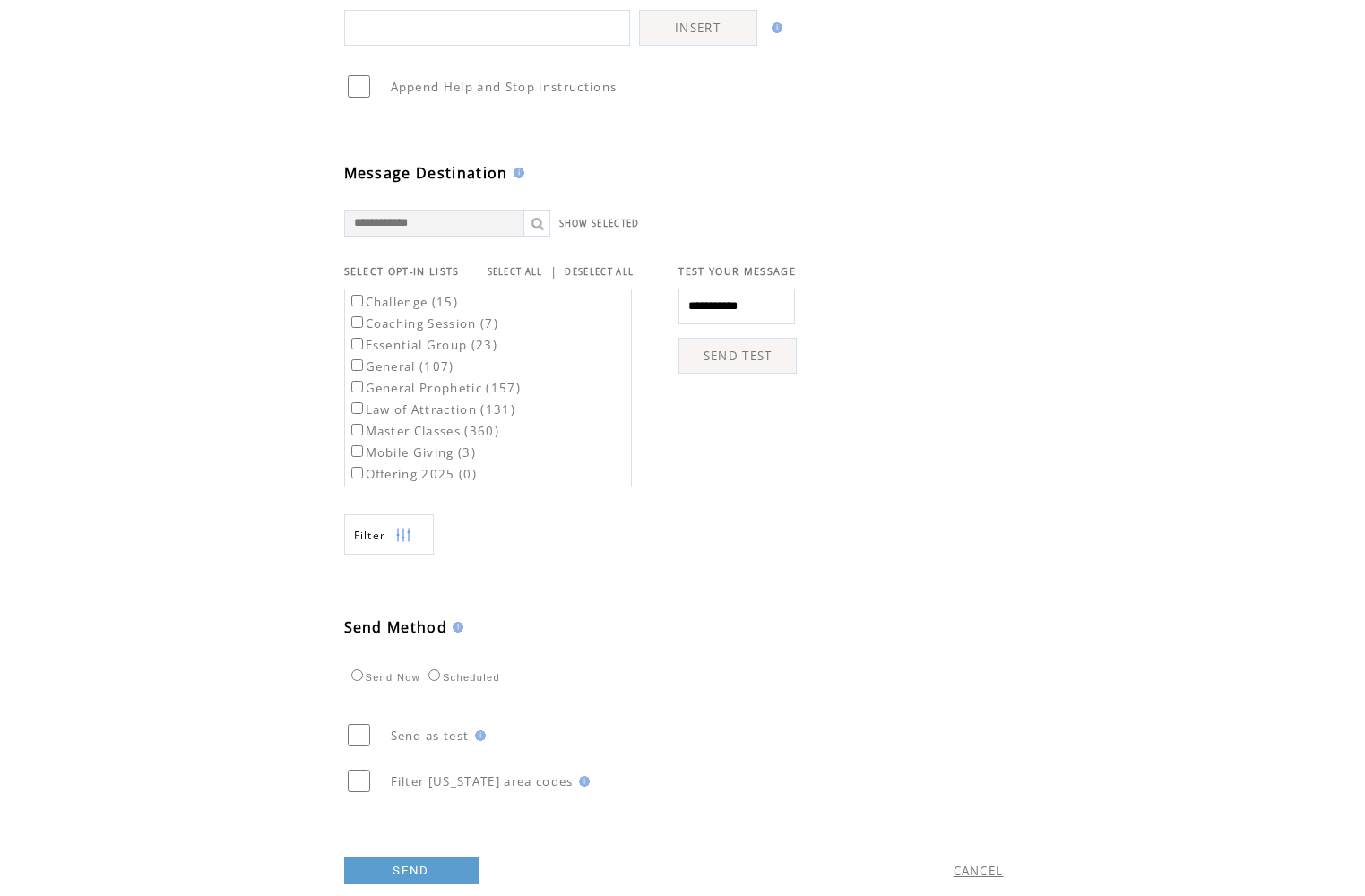  I want to click on input: Scheduled, so click(434, 675).